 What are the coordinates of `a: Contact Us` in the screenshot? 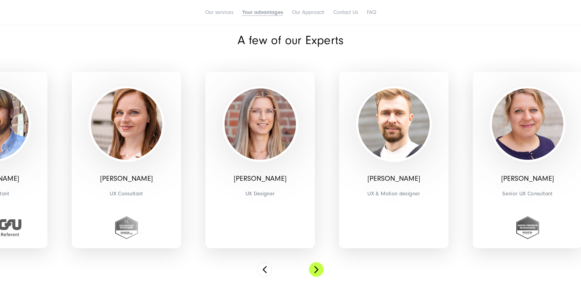 It's located at (346, 12).